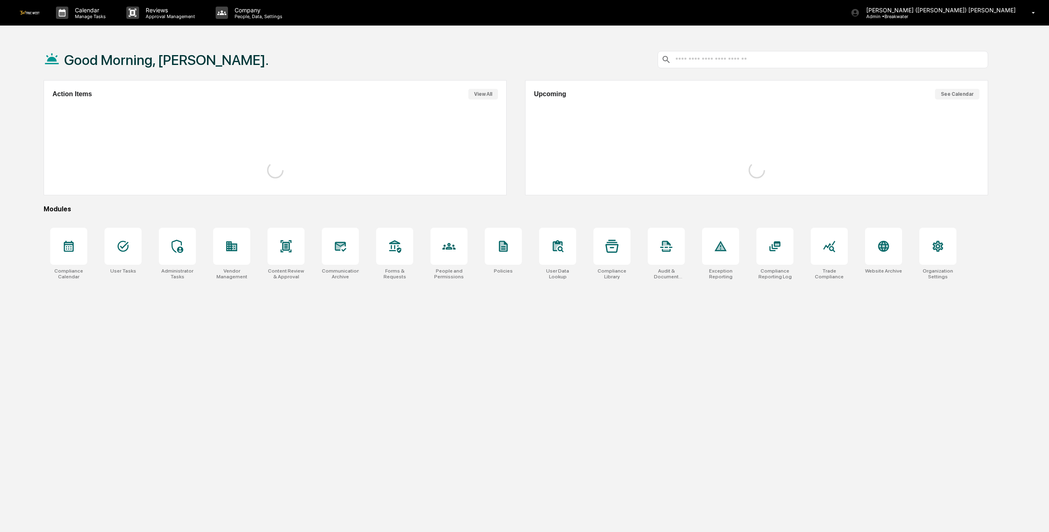 This screenshot has width=1049, height=532. What do you see at coordinates (775, 274) in the screenshot?
I see `div: Compliance Reporting Log` at bounding box center [775, 274].